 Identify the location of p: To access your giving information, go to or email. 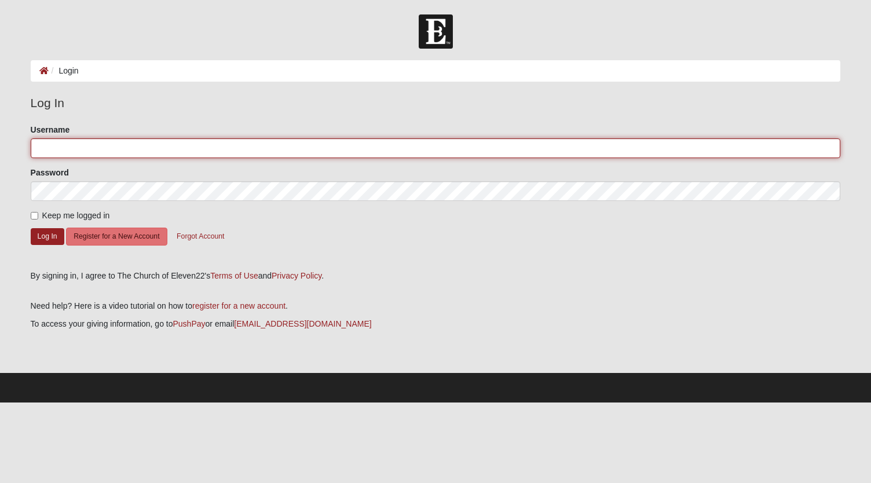
(435, 324).